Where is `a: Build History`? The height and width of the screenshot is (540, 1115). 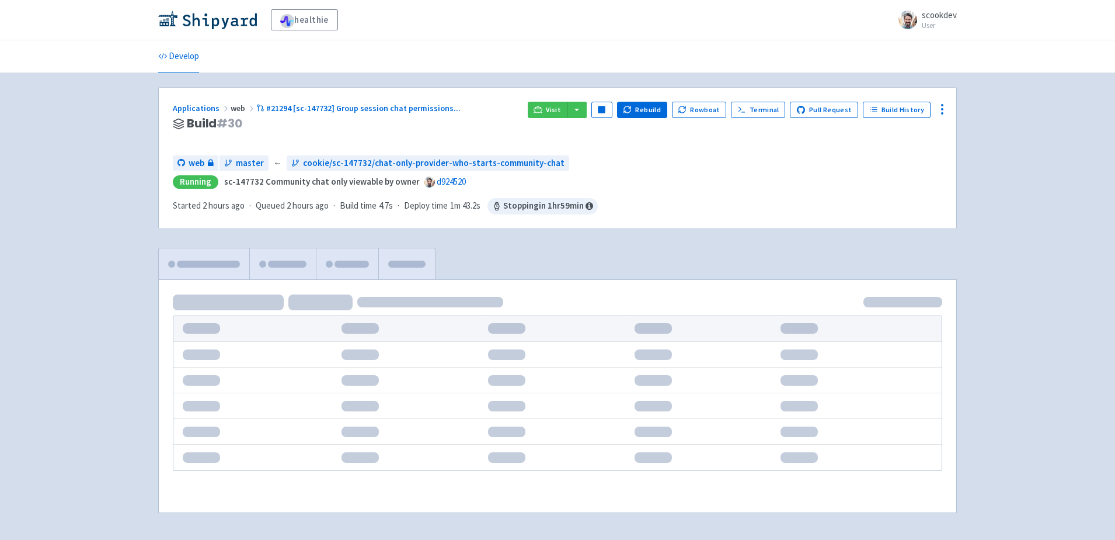 a: Build History is located at coordinates (897, 110).